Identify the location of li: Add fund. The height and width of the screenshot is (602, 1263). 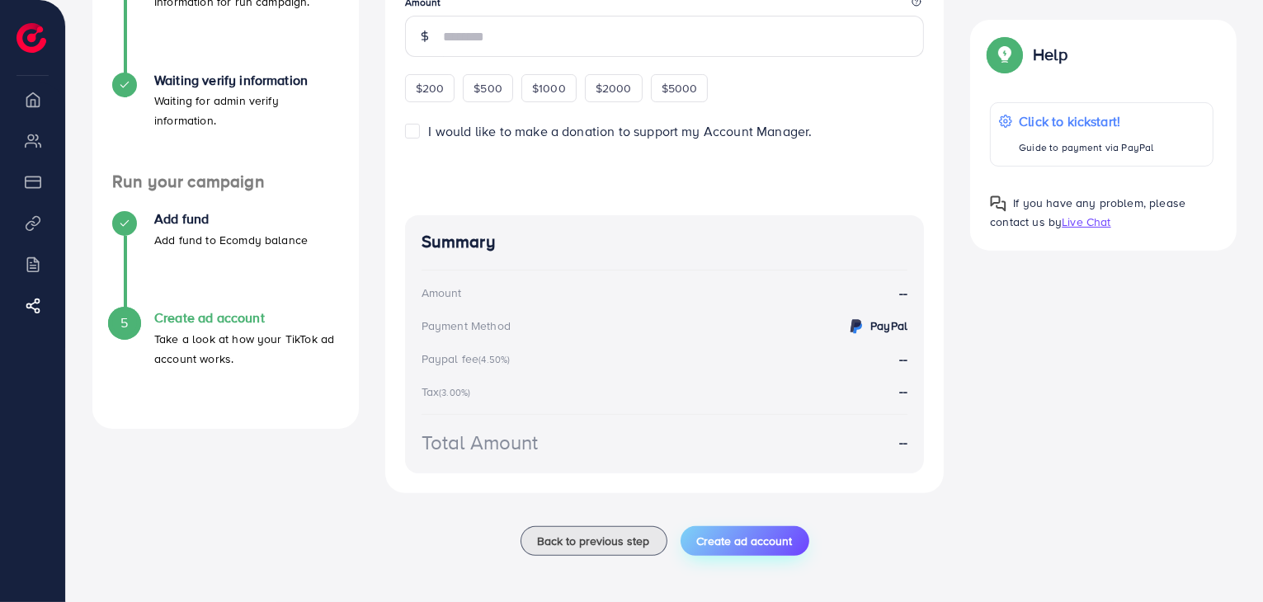
(225, 261).